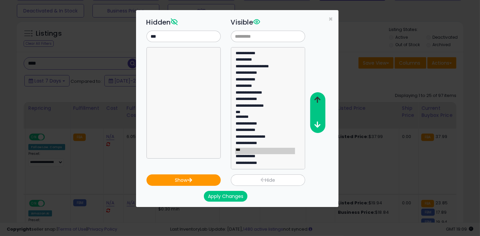 This screenshot has width=480, height=236. Describe the element at coordinates (225, 197) in the screenshot. I see `button: Apply Changes` at that location.